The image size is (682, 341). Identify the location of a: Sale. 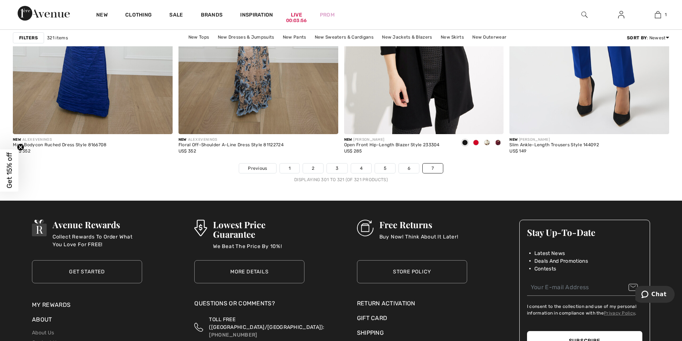
(176, 15).